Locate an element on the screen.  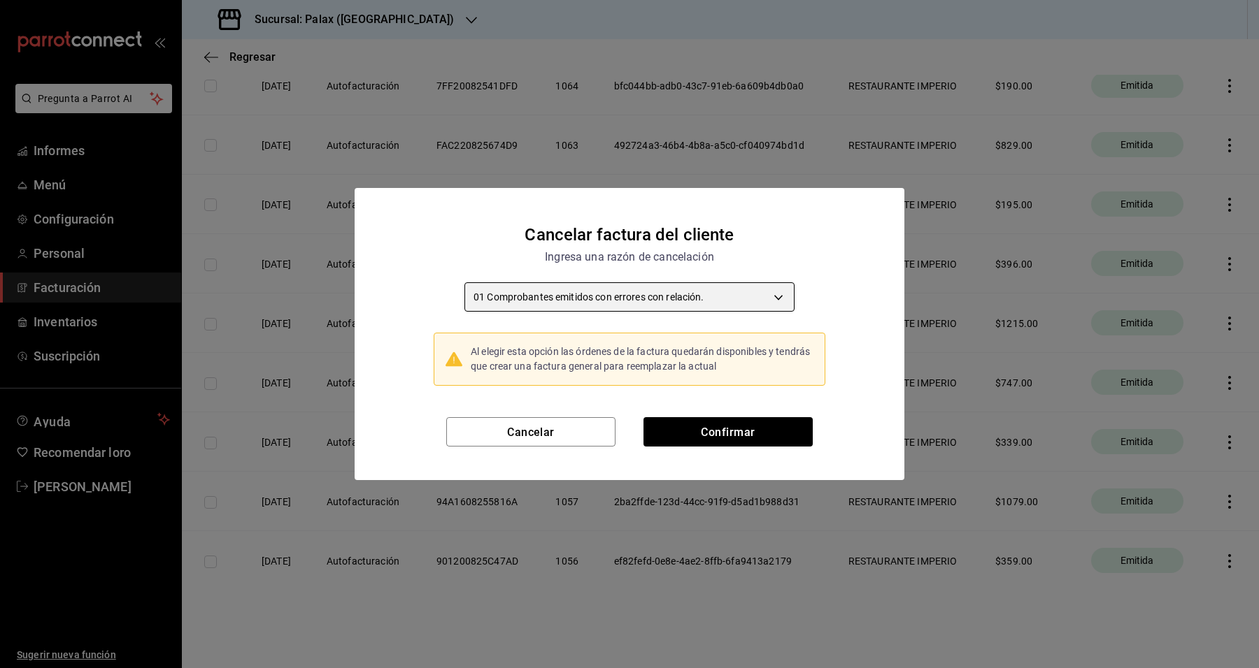
font: Cancelar is located at coordinates (531, 432).